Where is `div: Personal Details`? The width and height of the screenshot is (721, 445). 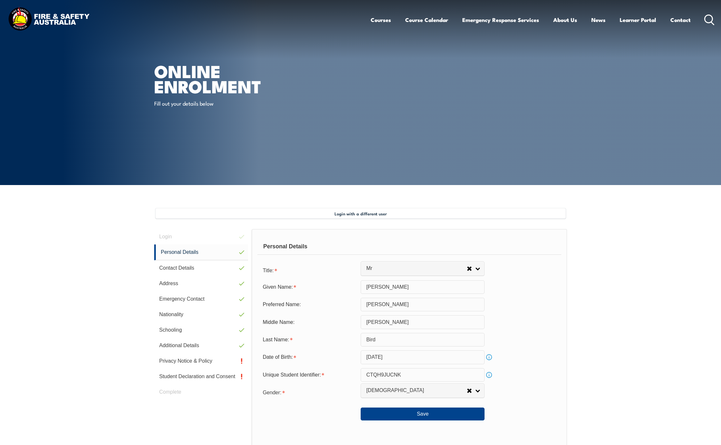
div: Personal Details is located at coordinates (409, 246).